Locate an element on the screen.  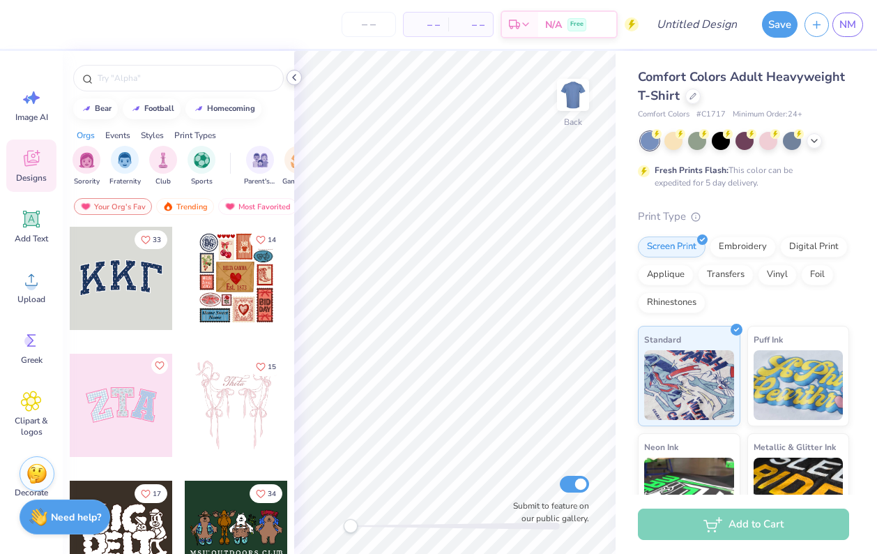
span: Image AI is located at coordinates (31, 117).